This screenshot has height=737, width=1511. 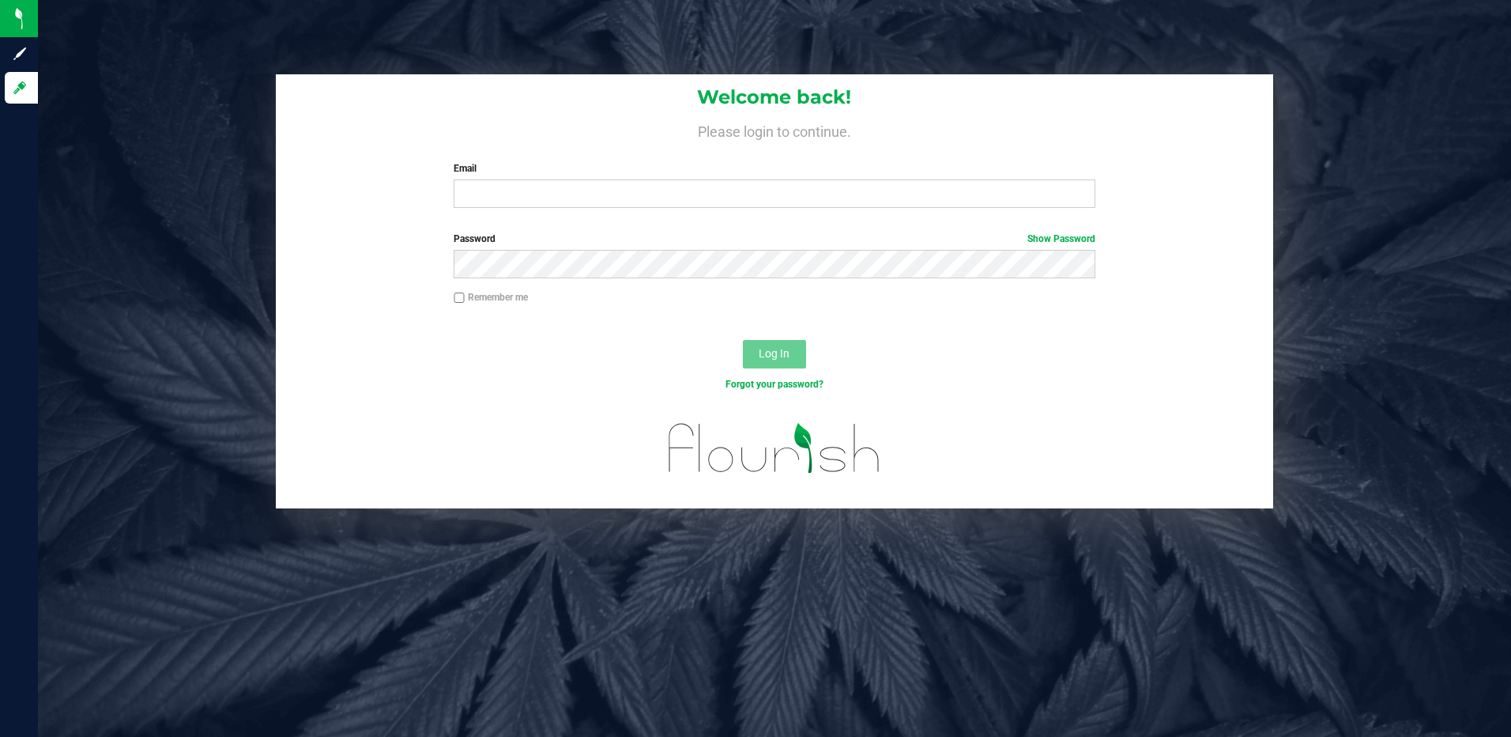 What do you see at coordinates (20, 54) in the screenshot?
I see `inline-svg: Sign up` at bounding box center [20, 54].